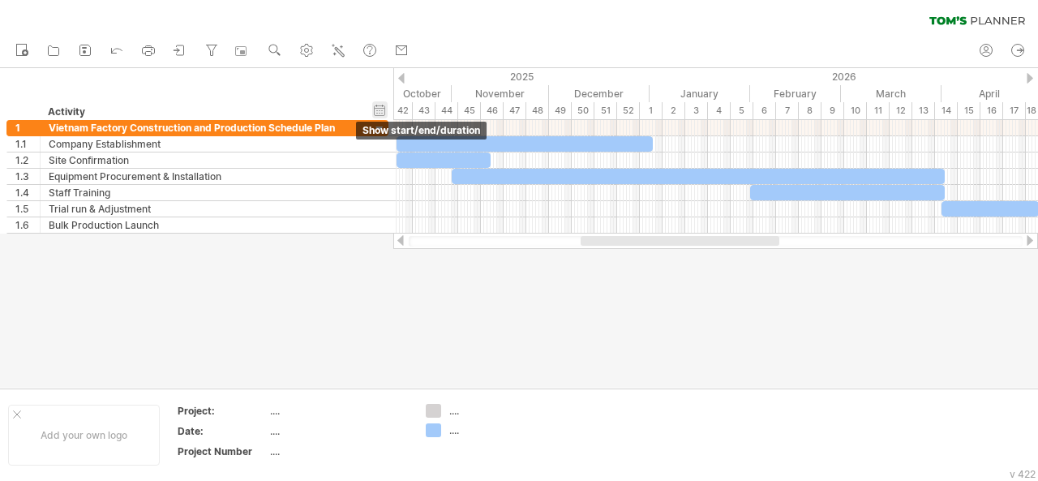 The height and width of the screenshot is (481, 1038). Describe the element at coordinates (201, 127) in the screenshot. I see `div: Vietnam Factory Construction and Production Schedule Plan` at that location.